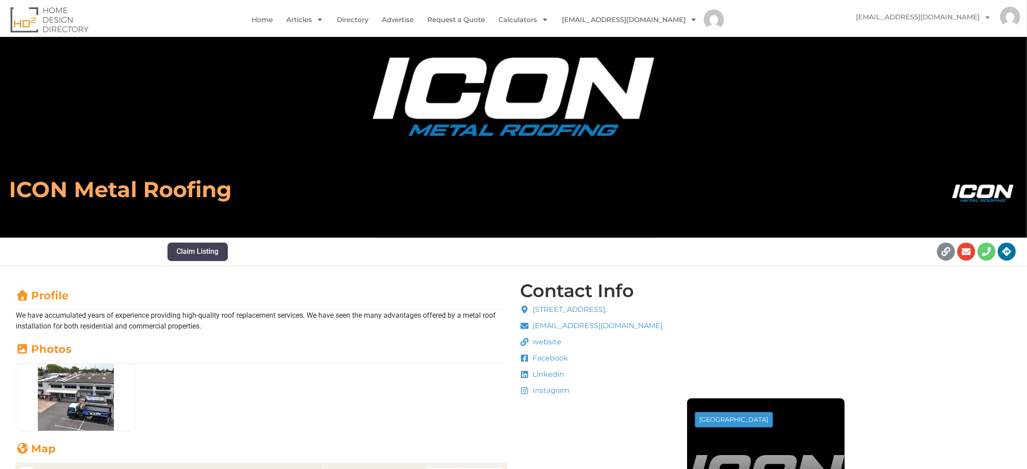 The image size is (1027, 469). I want to click on a: Photos, so click(44, 349).